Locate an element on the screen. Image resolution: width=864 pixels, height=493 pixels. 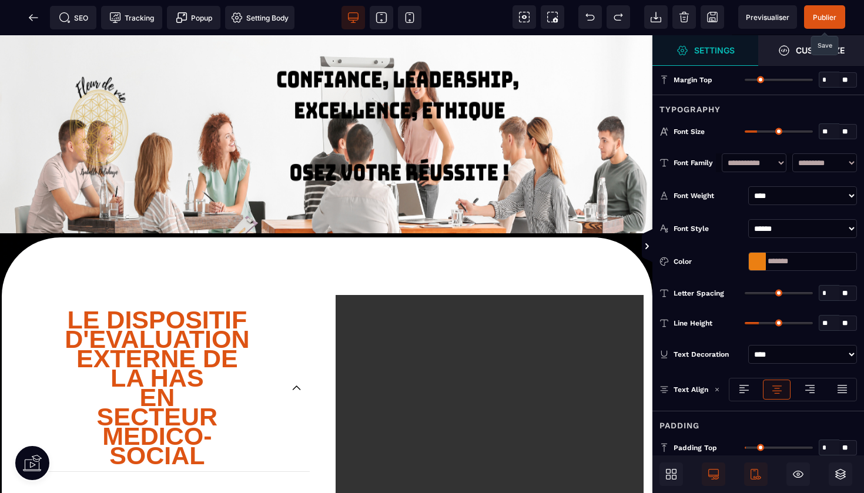
div: Padding is located at coordinates (758, 421).